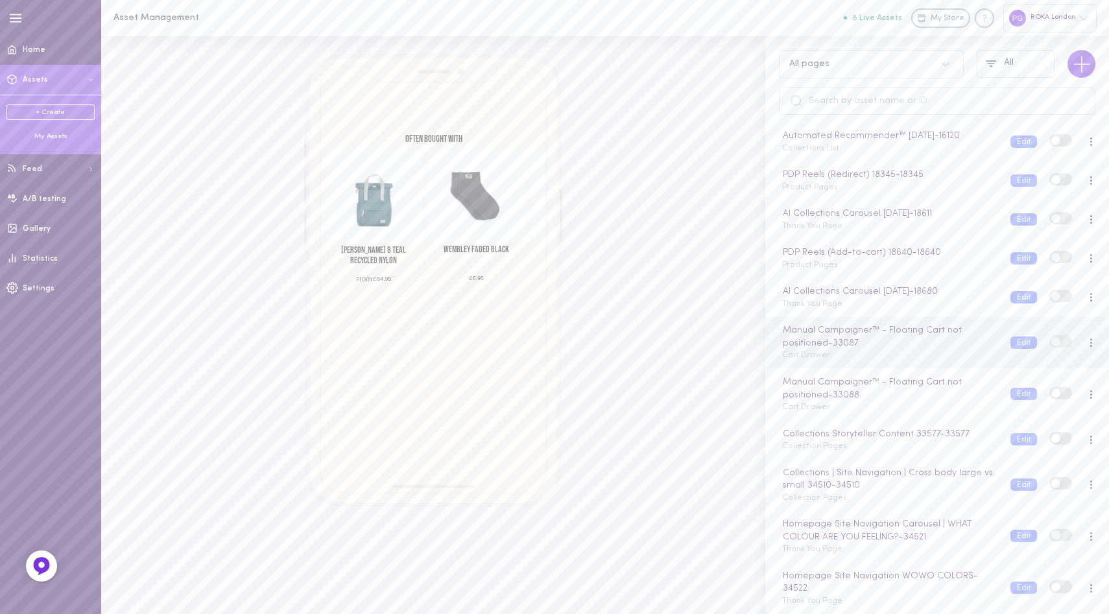 The width and height of the screenshot is (1109, 614). I want to click on span: 6.95, so click(477, 278).